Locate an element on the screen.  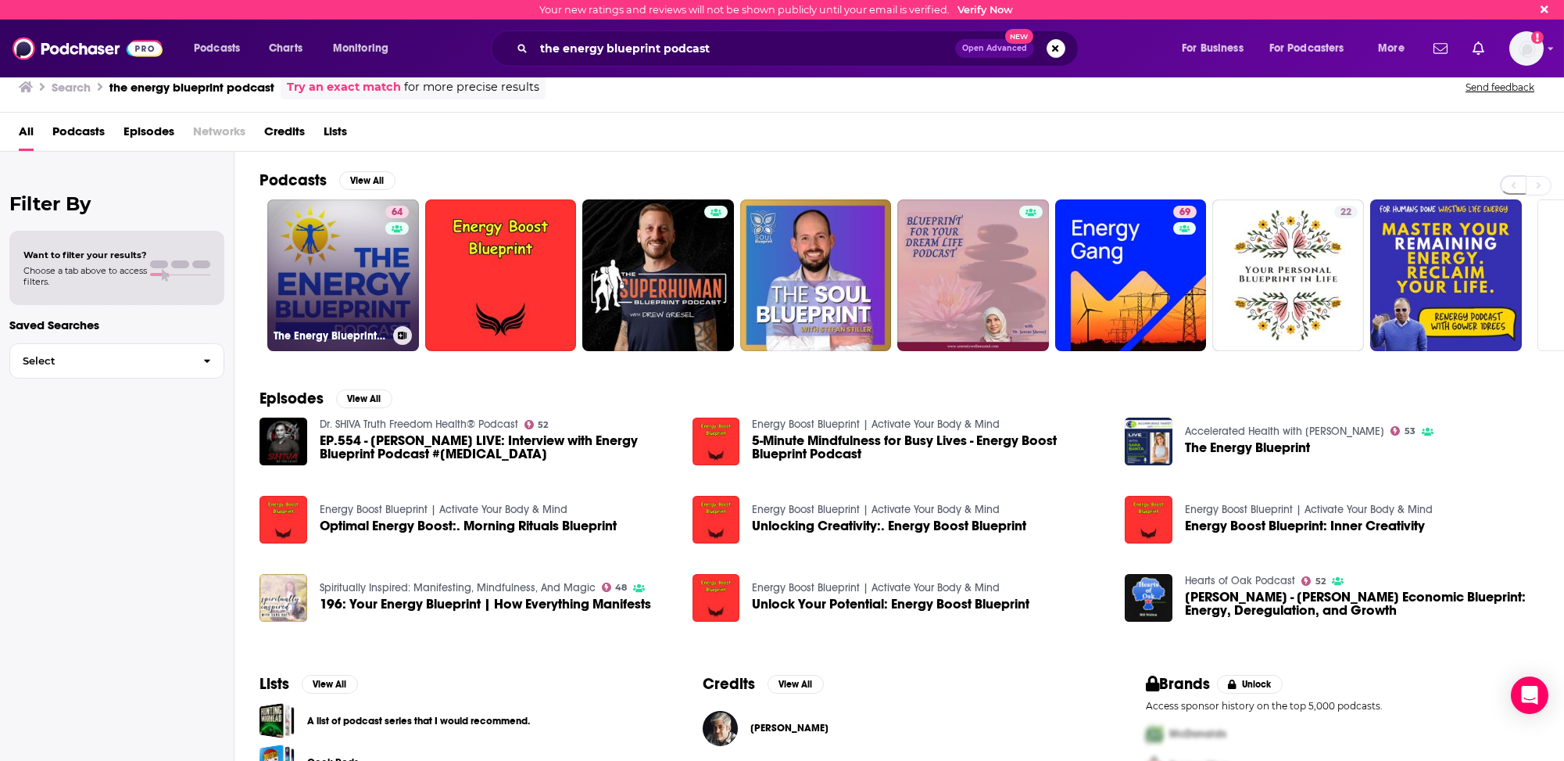
span: Select is located at coordinates (100, 360).